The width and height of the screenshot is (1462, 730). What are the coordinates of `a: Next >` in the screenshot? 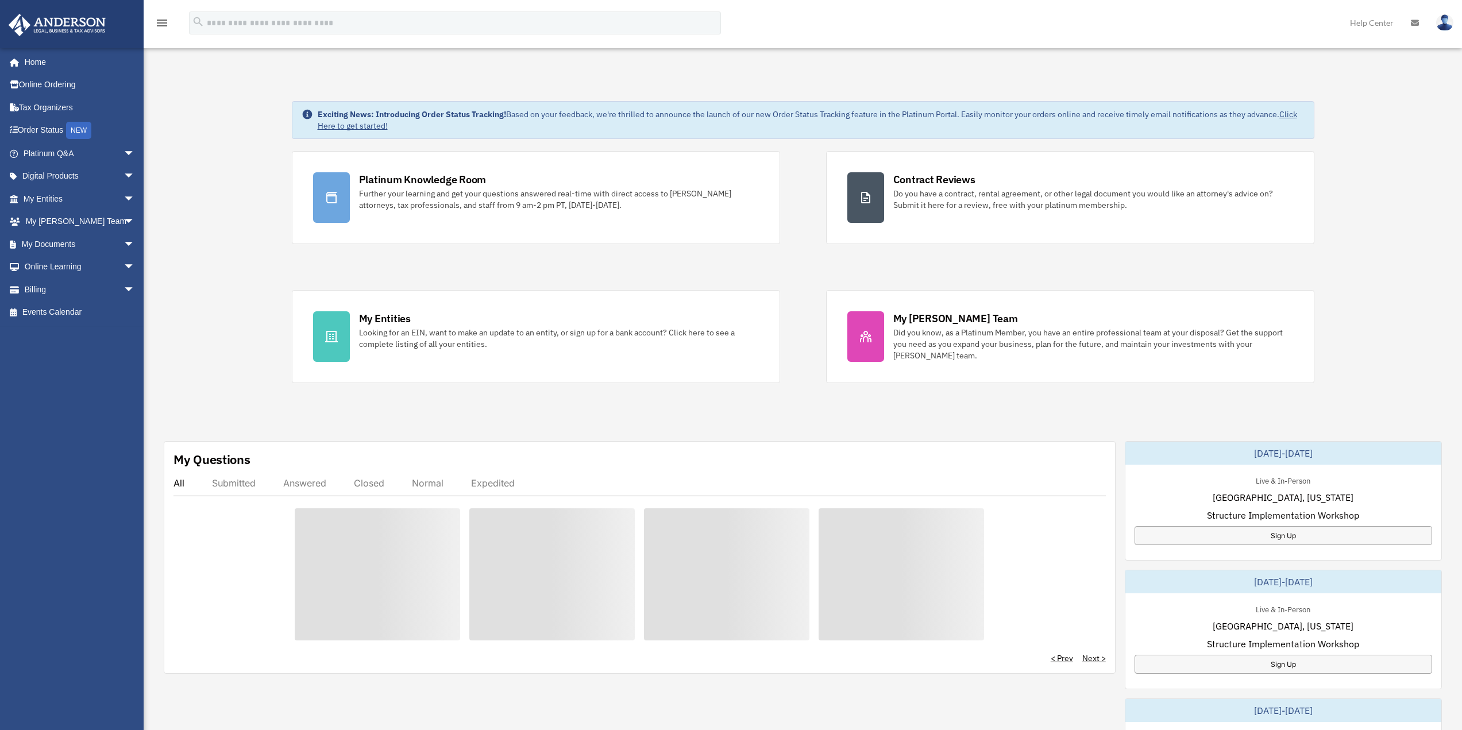 It's located at (1094, 658).